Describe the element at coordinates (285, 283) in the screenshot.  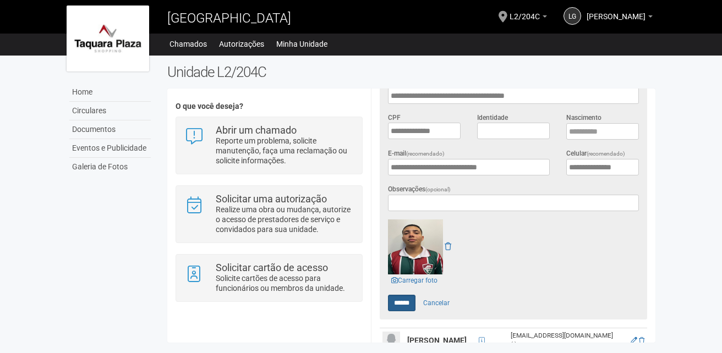
I see `p: Solicite cartões de acesso para funcionários ou membros da unidade.` at that location.